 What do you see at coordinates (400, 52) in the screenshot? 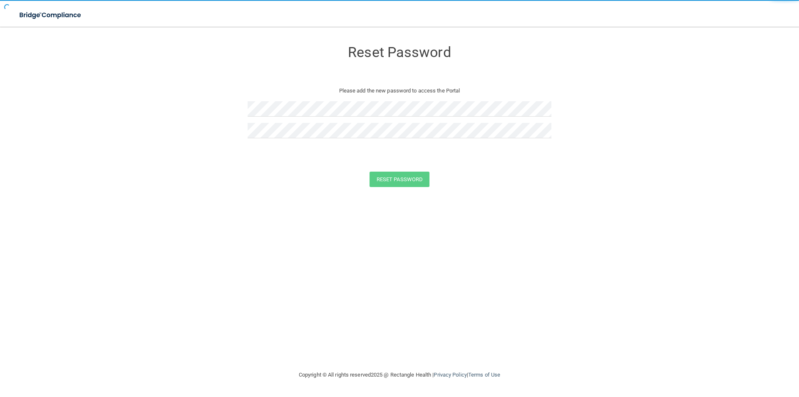
I see `h3: Reset Password` at bounding box center [400, 52].